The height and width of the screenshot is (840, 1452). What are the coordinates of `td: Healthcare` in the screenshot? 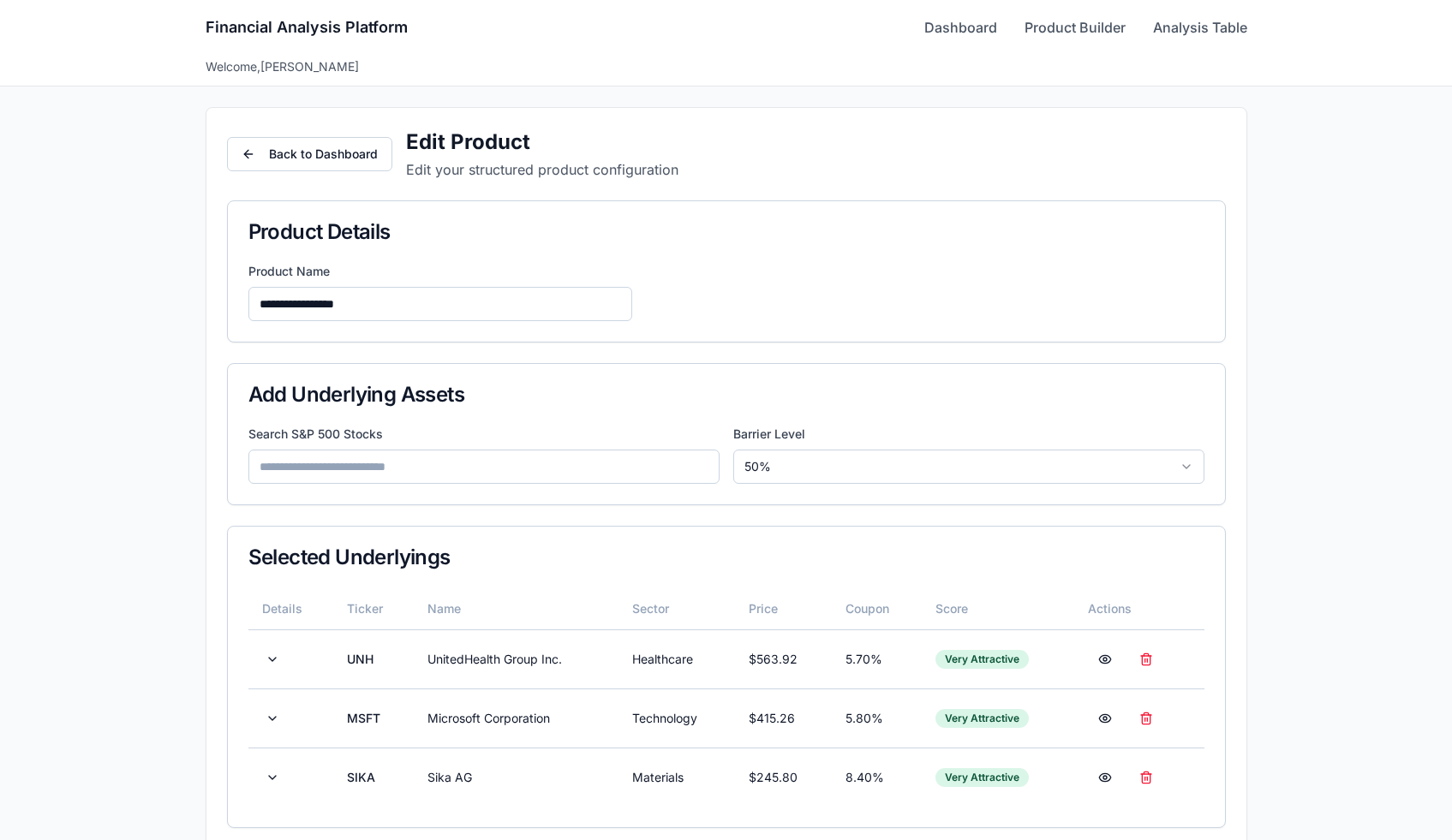 It's located at (677, 659).